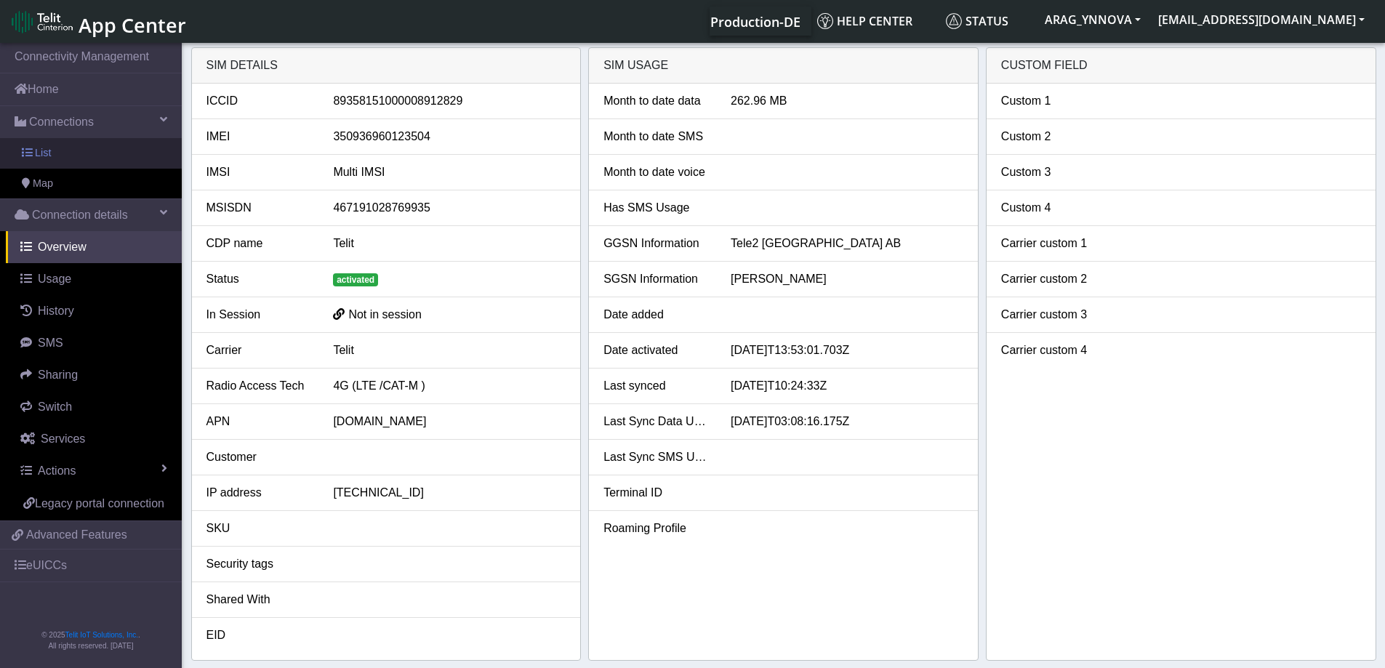  I want to click on span: Help center, so click(864, 21).